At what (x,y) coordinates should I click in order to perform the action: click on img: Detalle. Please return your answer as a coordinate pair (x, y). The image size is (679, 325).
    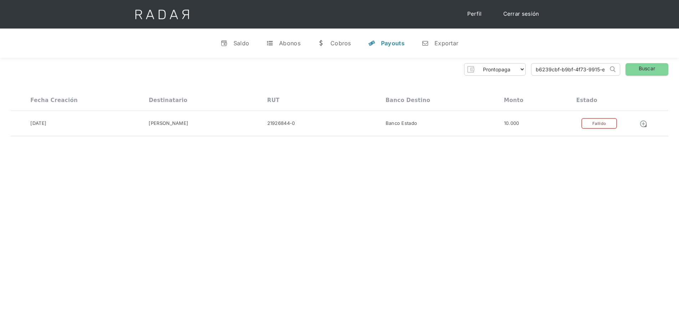
    Looking at the image, I should click on (643, 124).